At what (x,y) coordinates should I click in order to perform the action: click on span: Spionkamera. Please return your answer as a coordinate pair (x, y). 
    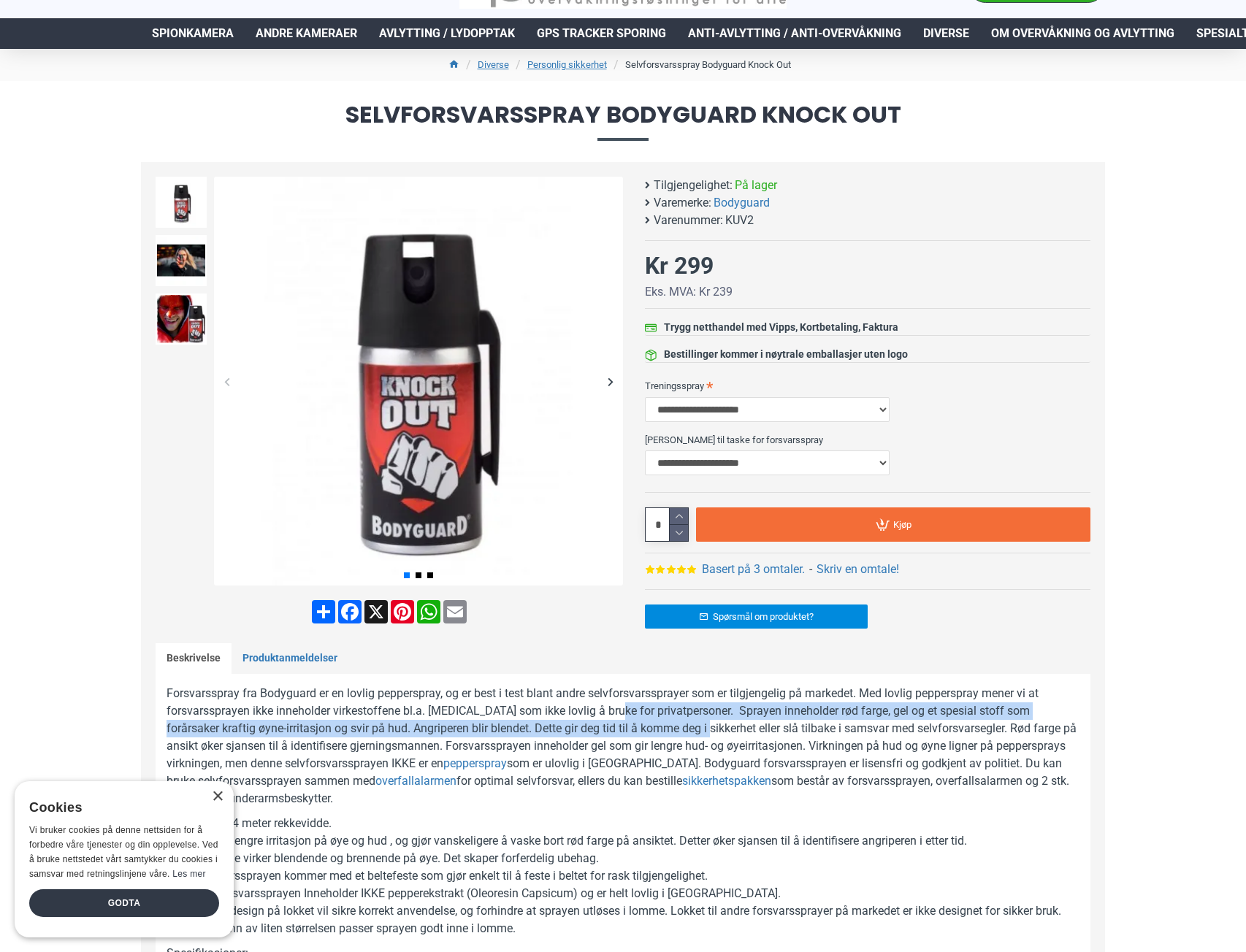
    Looking at the image, I should click on (193, 33).